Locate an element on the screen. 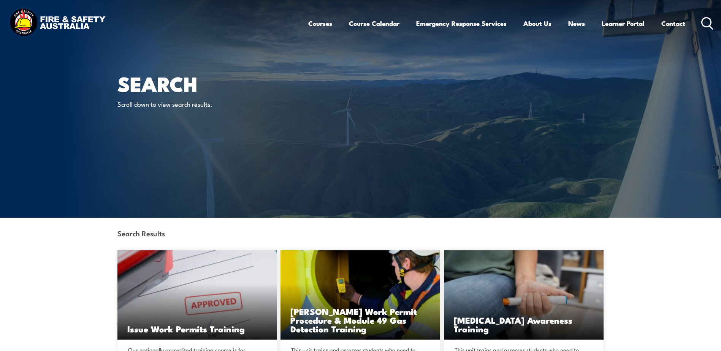 The image size is (721, 351). img: Anaphylaxis Awareness TRAINING is located at coordinates (524, 295).